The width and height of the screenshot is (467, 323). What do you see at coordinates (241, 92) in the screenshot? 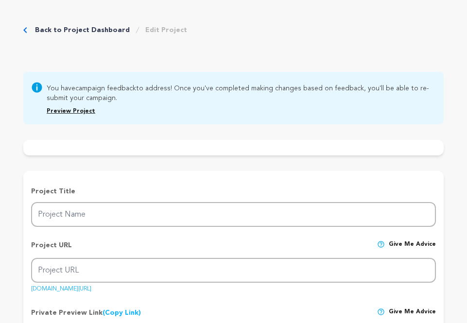
I see `span: You have to address! Once you've completed making changes based on feedback, you'll be able to re...` at bounding box center [241, 92].